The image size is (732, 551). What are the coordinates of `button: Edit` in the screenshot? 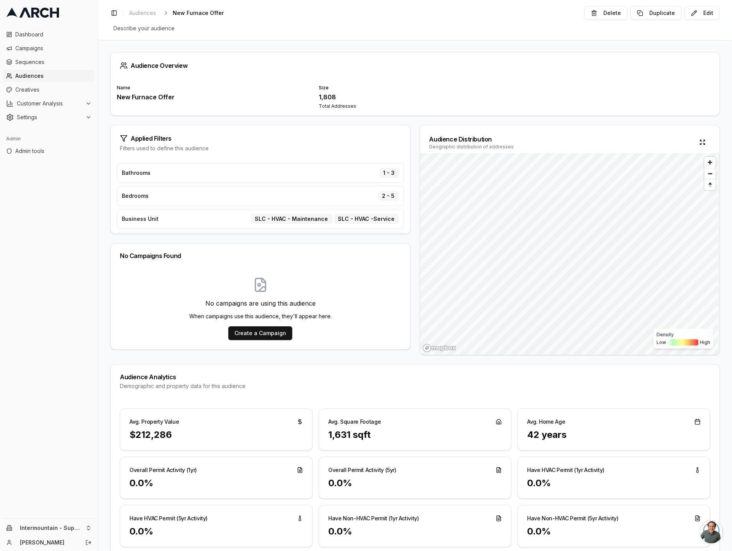 It's located at (703, 13).